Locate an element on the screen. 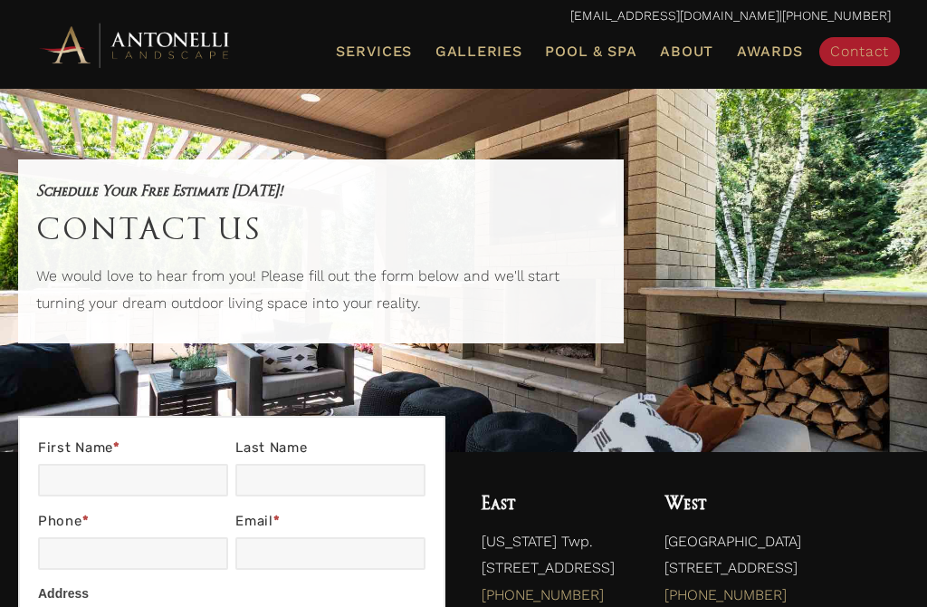 This screenshot has width=927, height=607. span: Pool & Spa is located at coordinates (590, 51).